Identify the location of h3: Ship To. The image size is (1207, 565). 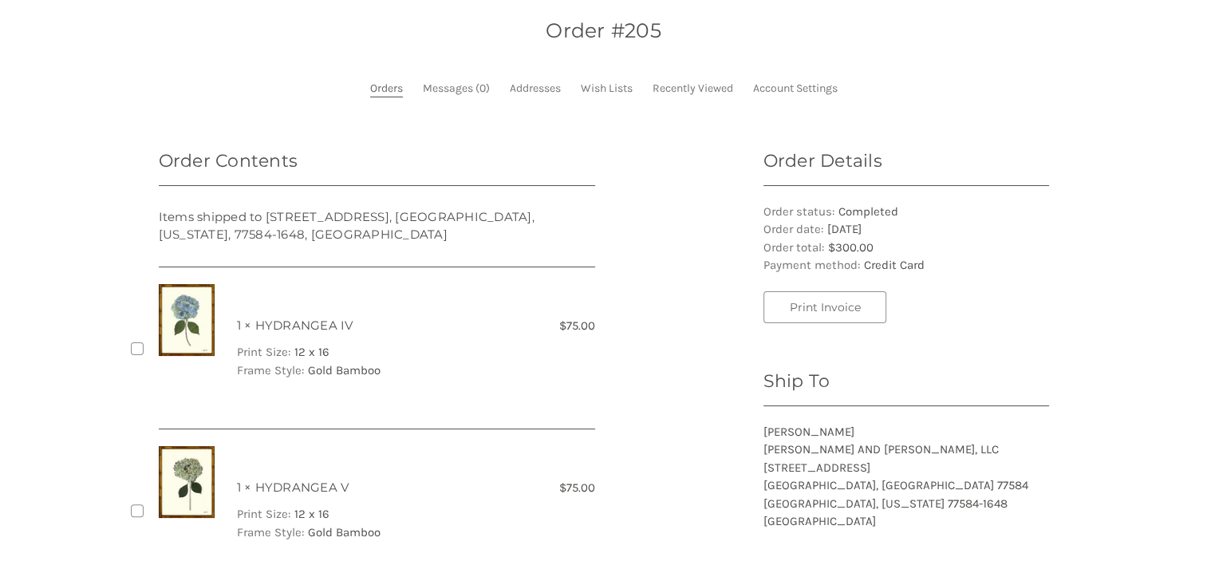
(907, 387).